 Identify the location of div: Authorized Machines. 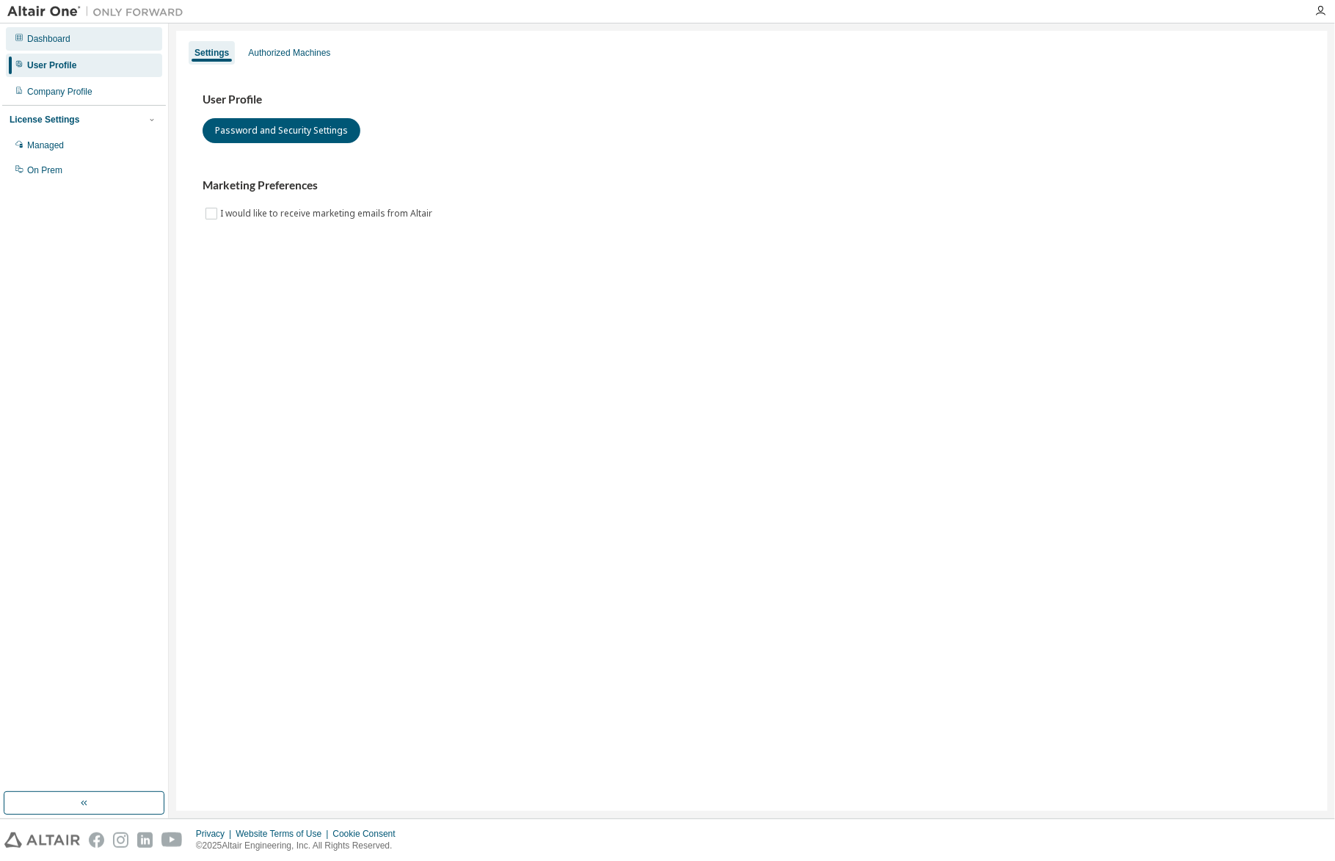
(289, 53).